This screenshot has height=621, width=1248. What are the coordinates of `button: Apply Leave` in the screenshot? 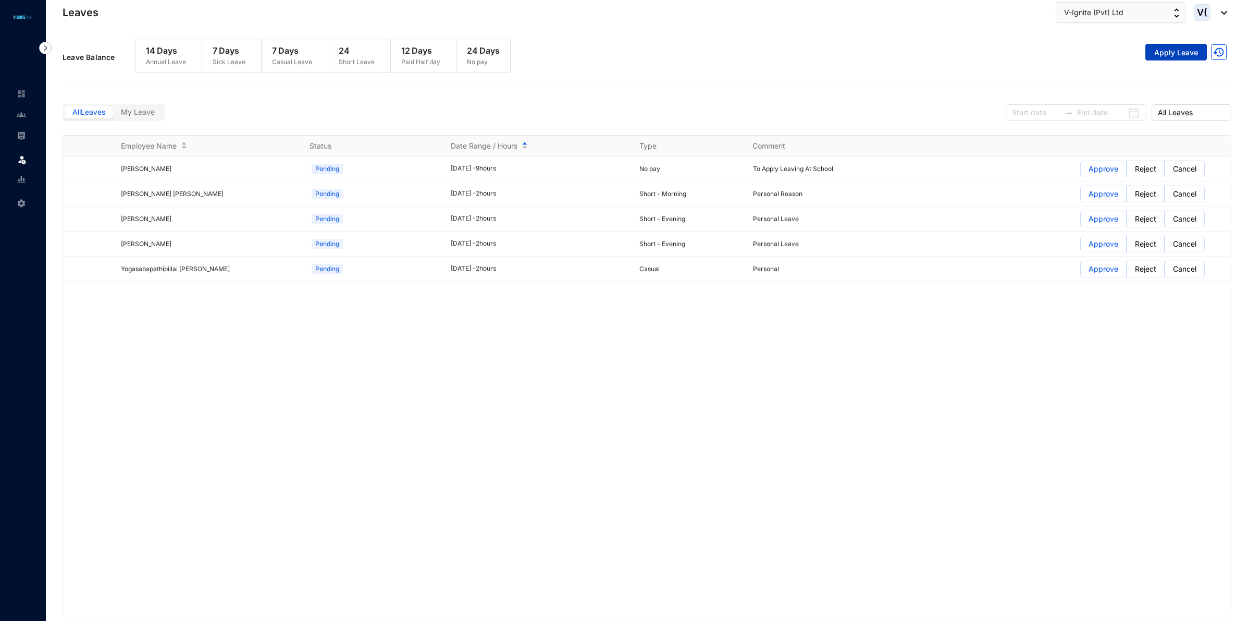 It's located at (1176, 52).